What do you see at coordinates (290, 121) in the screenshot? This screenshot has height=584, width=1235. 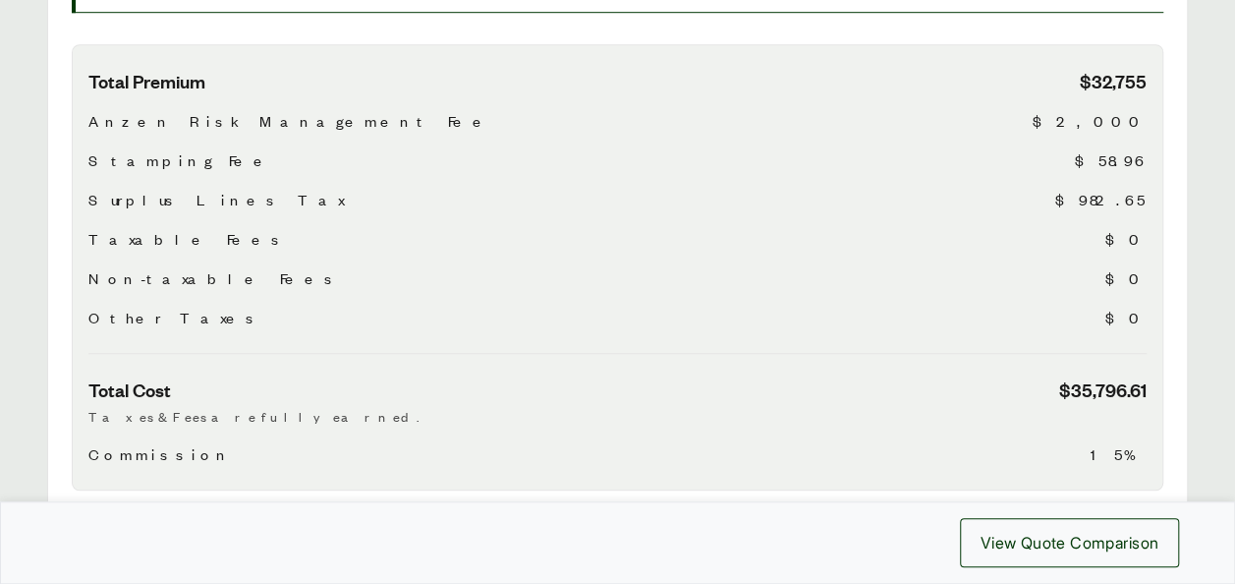 I see `span: Anzen Risk Management Fee` at bounding box center [290, 121].